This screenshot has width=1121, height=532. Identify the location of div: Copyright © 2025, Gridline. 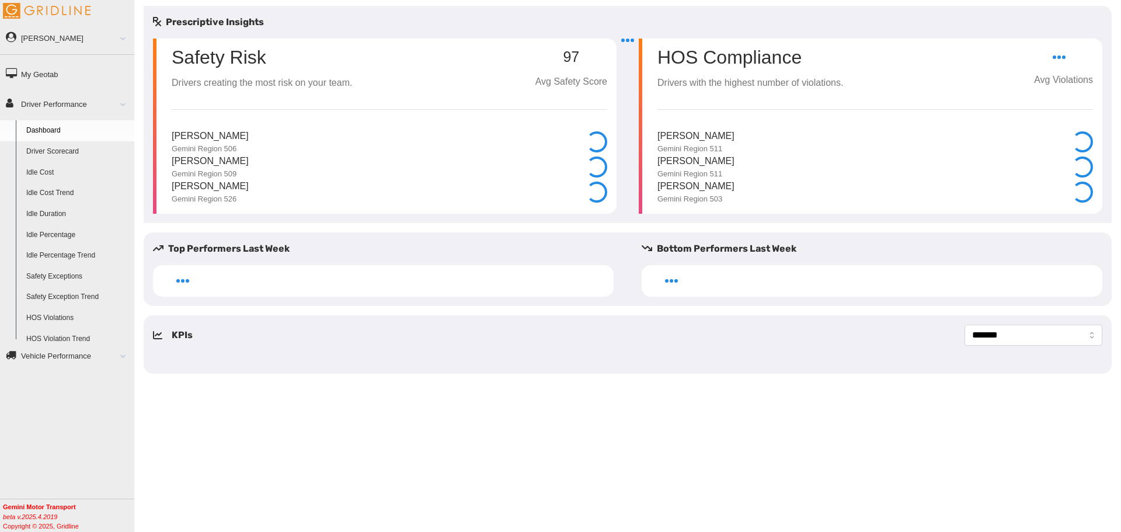
(68, 516).